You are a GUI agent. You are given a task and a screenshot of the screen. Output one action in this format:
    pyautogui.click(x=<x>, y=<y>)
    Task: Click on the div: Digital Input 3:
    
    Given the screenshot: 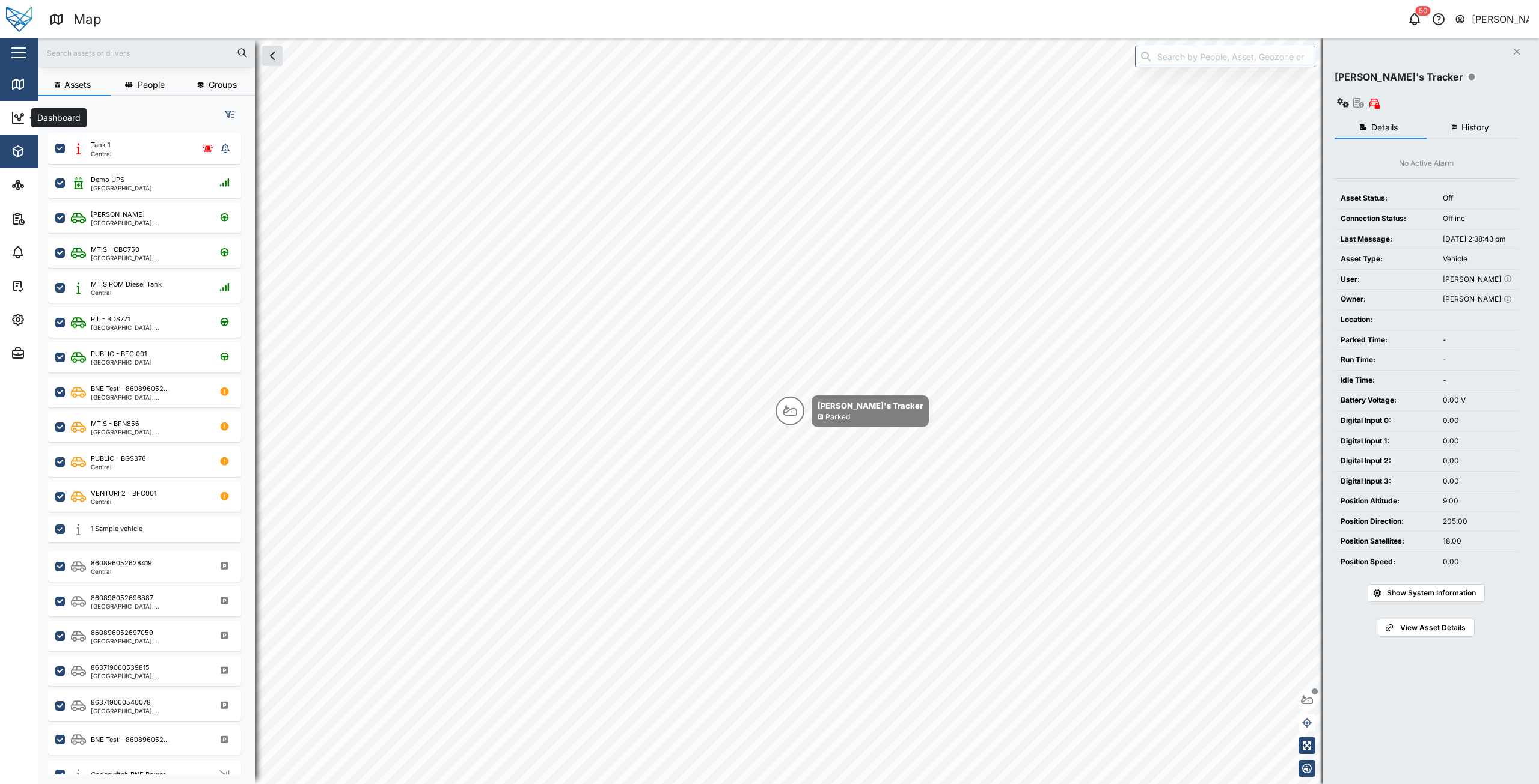 What is the action you would take?
    pyautogui.click(x=1385, y=481)
    